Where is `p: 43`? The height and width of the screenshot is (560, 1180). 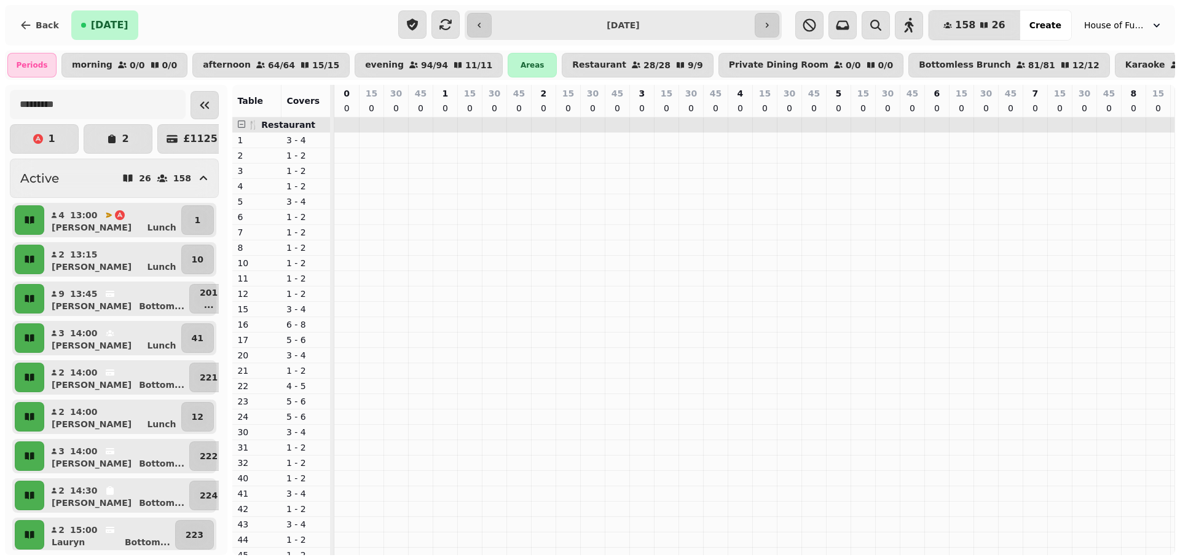
p: 43 is located at coordinates (257, 524).